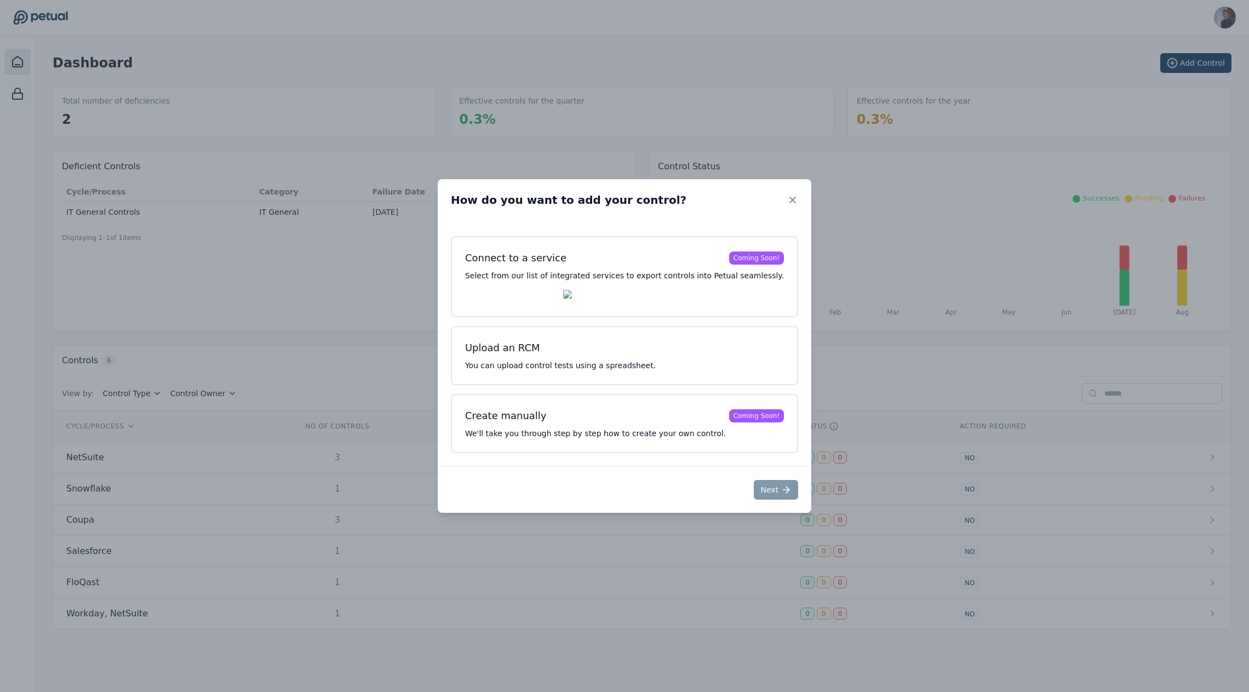 The image size is (1249, 692). Describe the element at coordinates (625, 365) in the screenshot. I see `p: You can upload control tests using a spreadsheet.` at that location.